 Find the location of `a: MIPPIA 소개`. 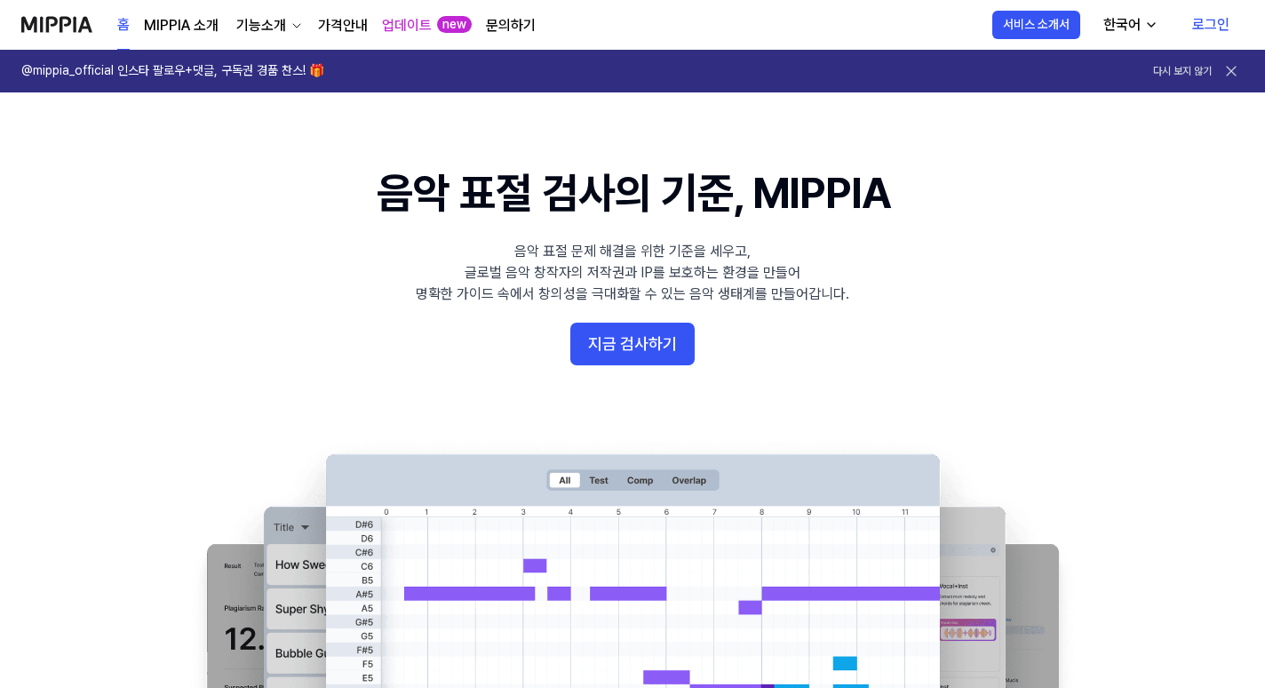

a: MIPPIA 소개 is located at coordinates (181, 26).